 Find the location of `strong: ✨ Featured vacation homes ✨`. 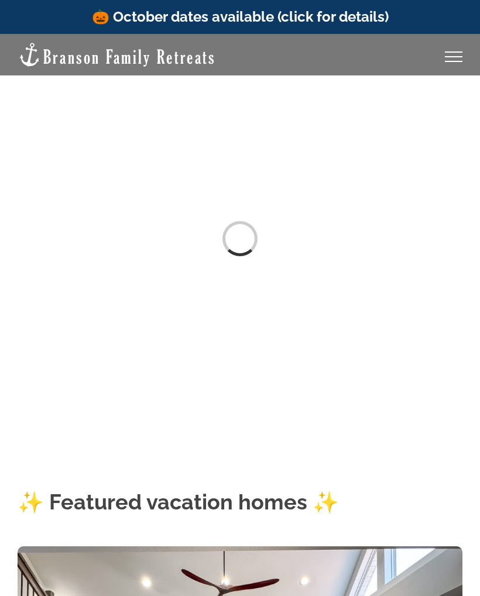

strong: ✨ Featured vacation homes ✨ is located at coordinates (178, 502).